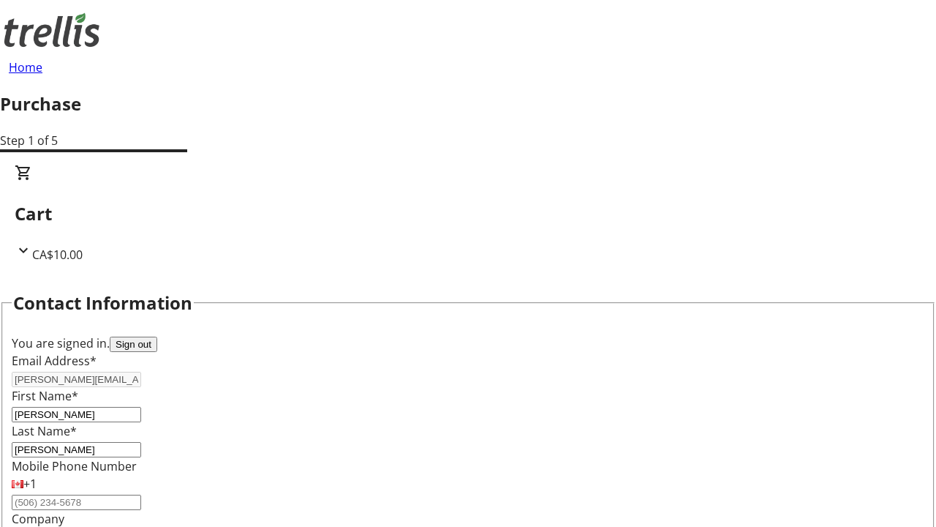  Describe the element at coordinates (38, 519) in the screenshot. I see `label: Company` at that location.